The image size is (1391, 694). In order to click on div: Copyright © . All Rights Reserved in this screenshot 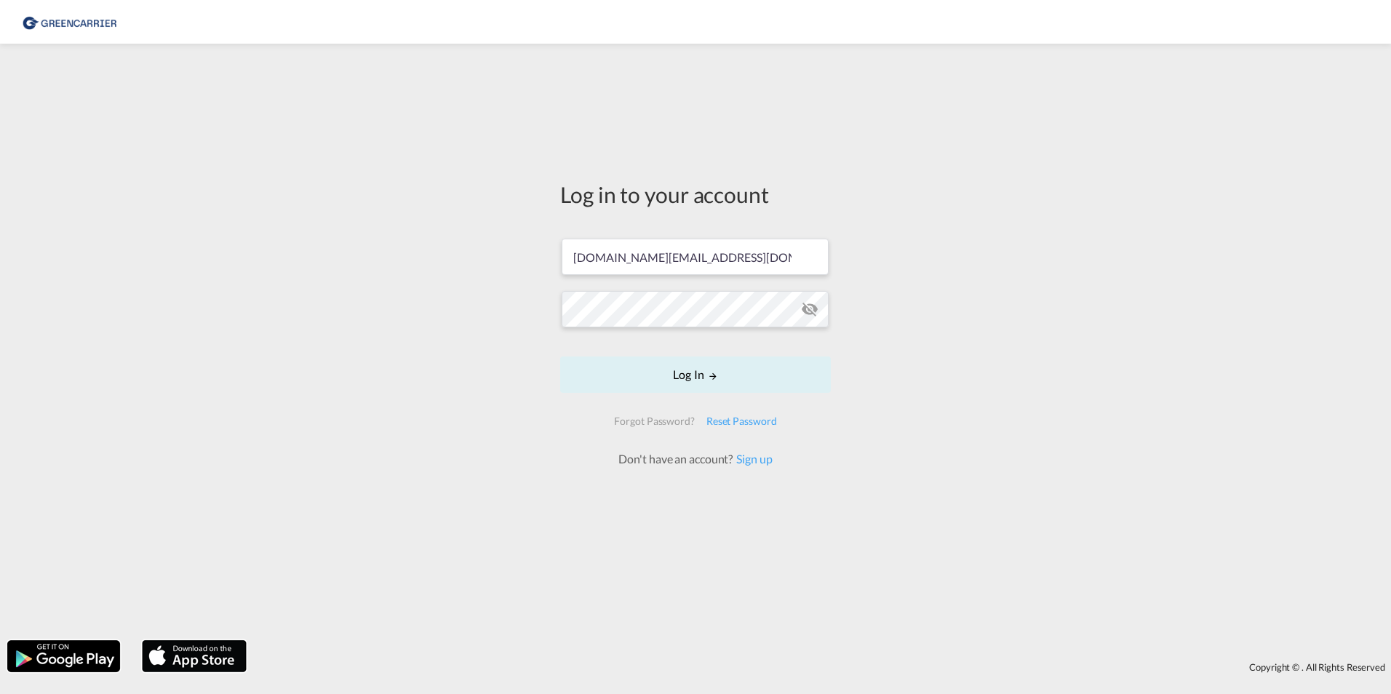, I will do `click(822, 667)`.